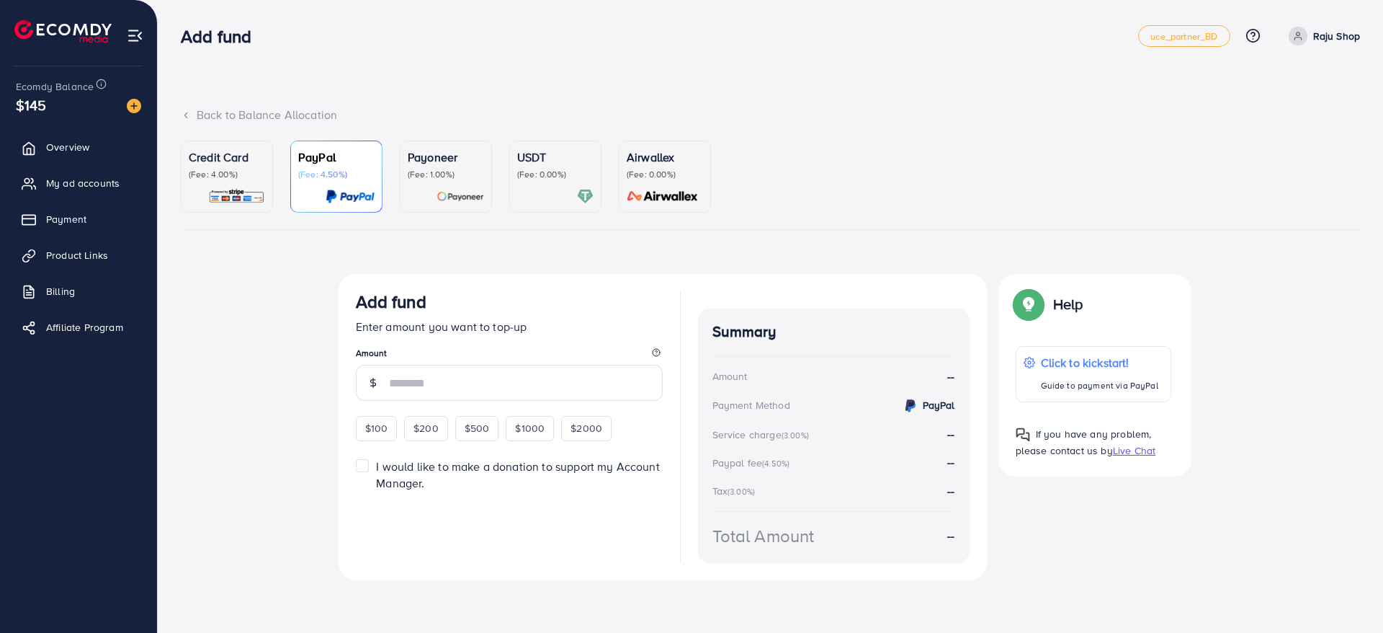 The height and width of the screenshot is (633, 1383). I want to click on p: (Fee: 1.00%), so click(446, 174).